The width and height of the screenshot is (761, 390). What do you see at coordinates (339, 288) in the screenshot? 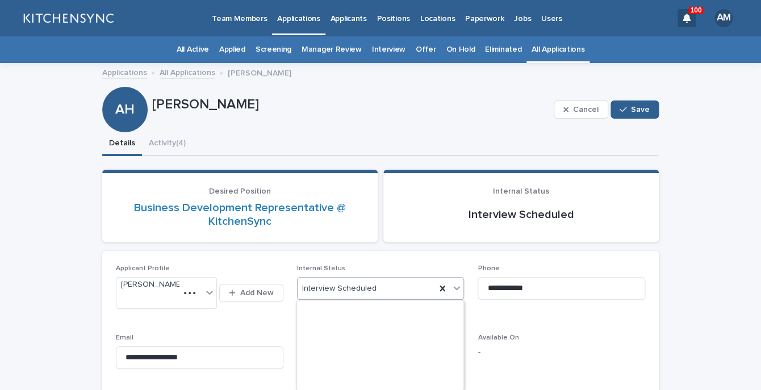
I see `span: Interview Scheduled` at bounding box center [339, 288].